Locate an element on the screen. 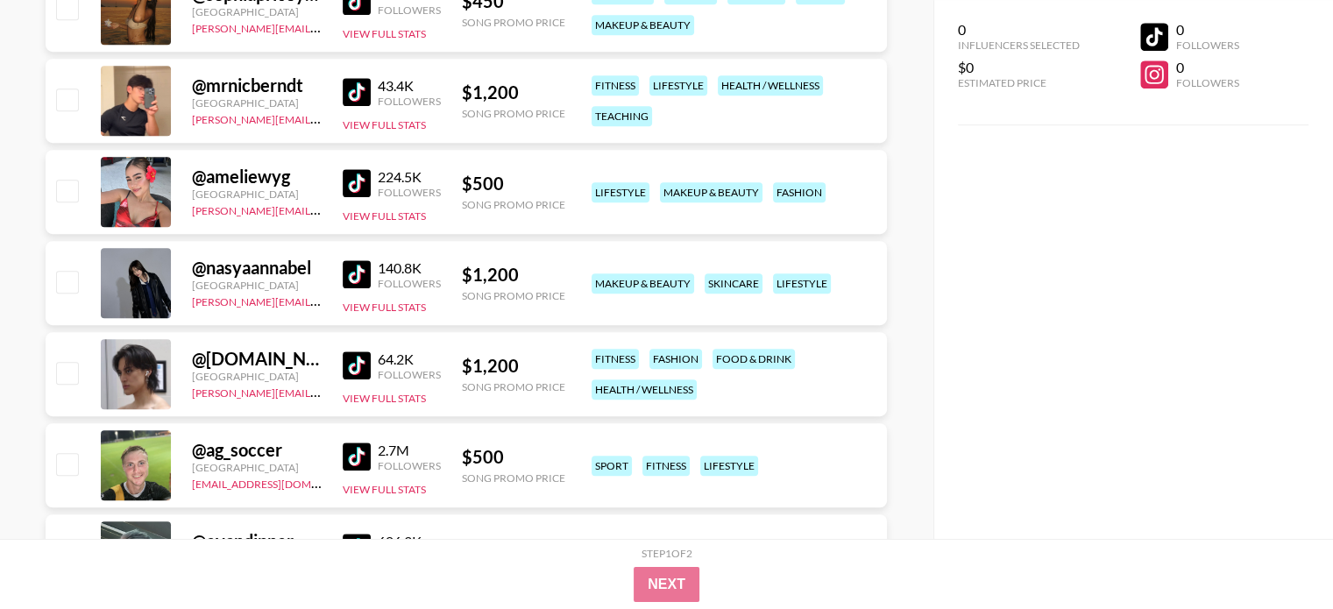 The height and width of the screenshot is (609, 1333). div: Influencers Selected is located at coordinates (1018, 45).